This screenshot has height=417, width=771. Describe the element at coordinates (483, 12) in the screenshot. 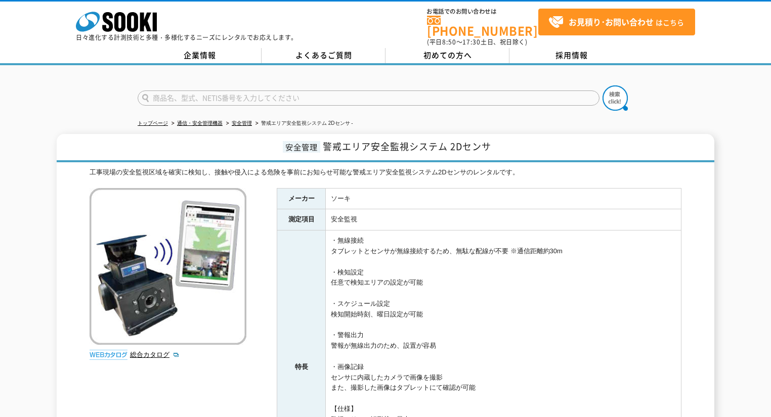

I see `span: お電話でのお問い合わせは` at that location.